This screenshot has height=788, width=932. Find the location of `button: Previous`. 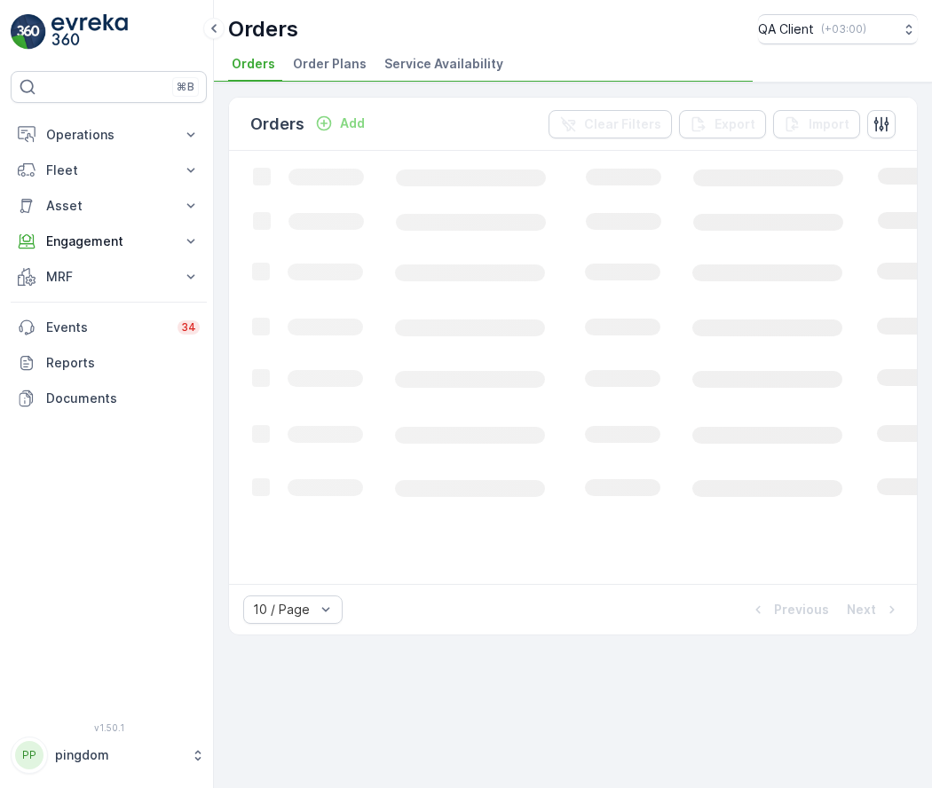

button: Previous is located at coordinates (789, 610).